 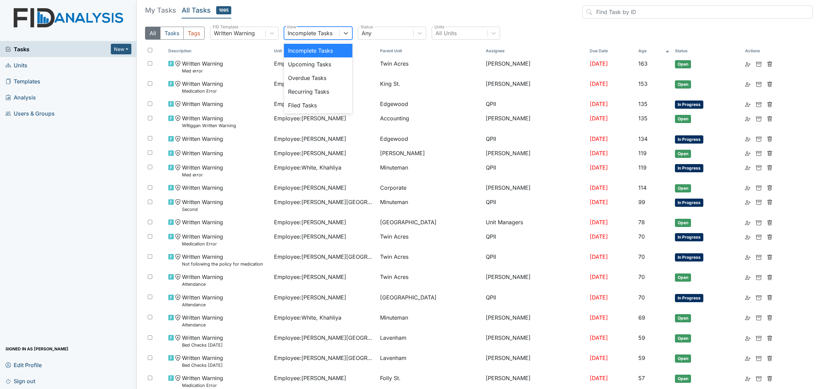 I want to click on small: Second, so click(x=202, y=209).